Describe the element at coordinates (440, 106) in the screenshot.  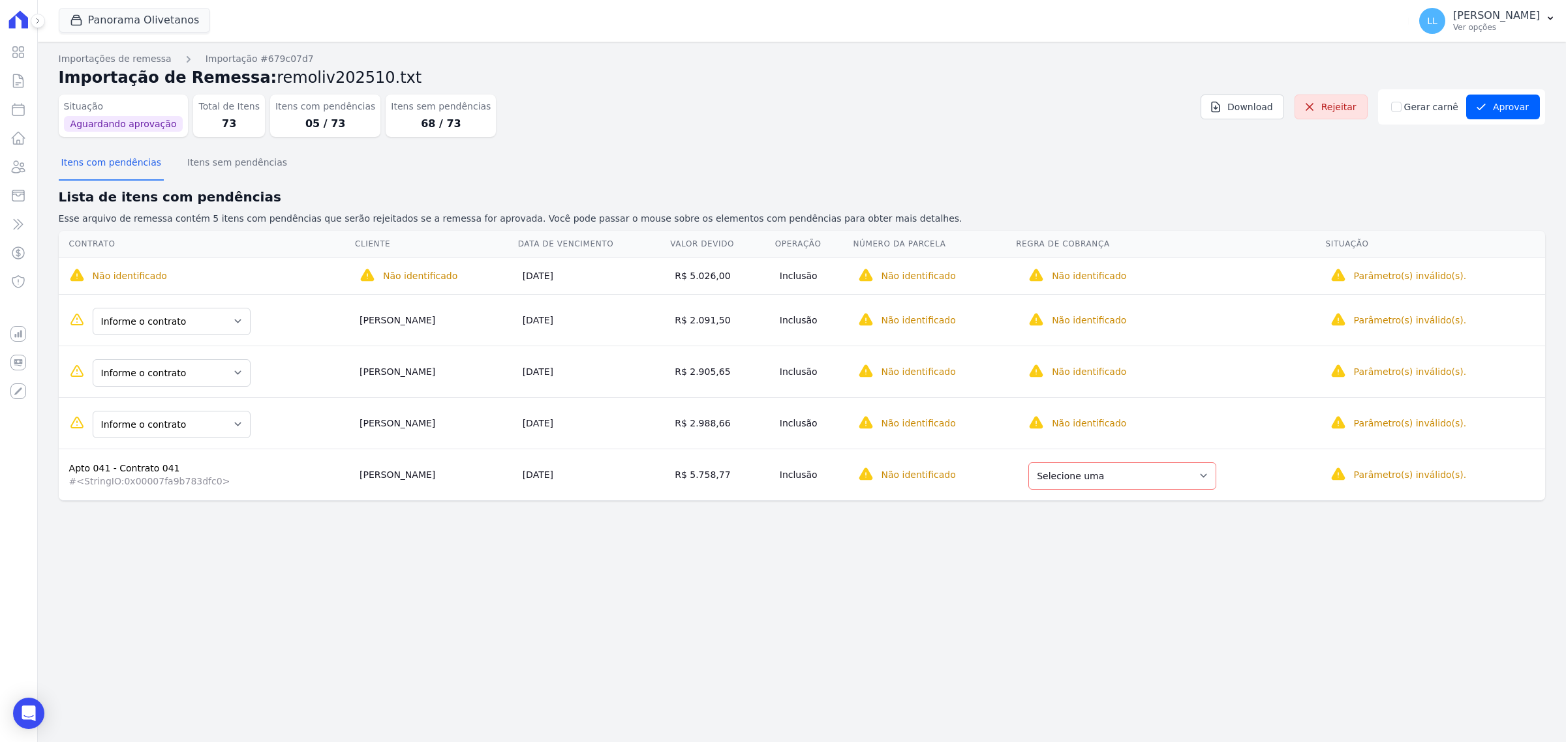
I see `dt: Itens sem pendências` at that location.